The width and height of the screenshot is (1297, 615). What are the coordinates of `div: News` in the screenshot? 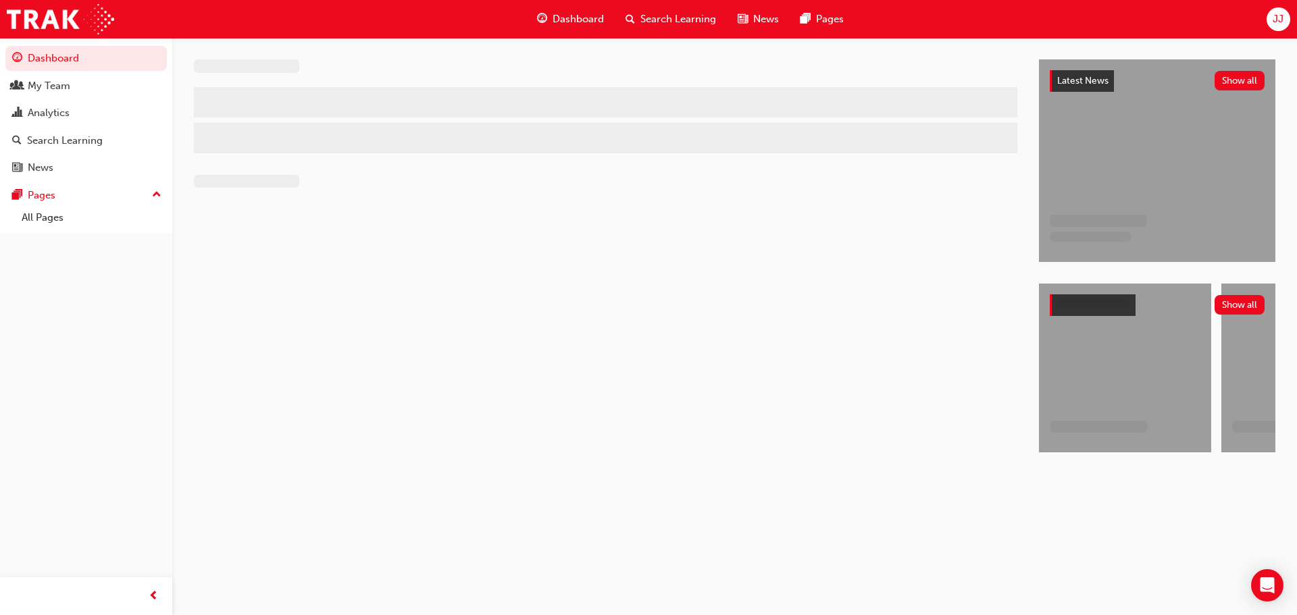 It's located at (41, 168).